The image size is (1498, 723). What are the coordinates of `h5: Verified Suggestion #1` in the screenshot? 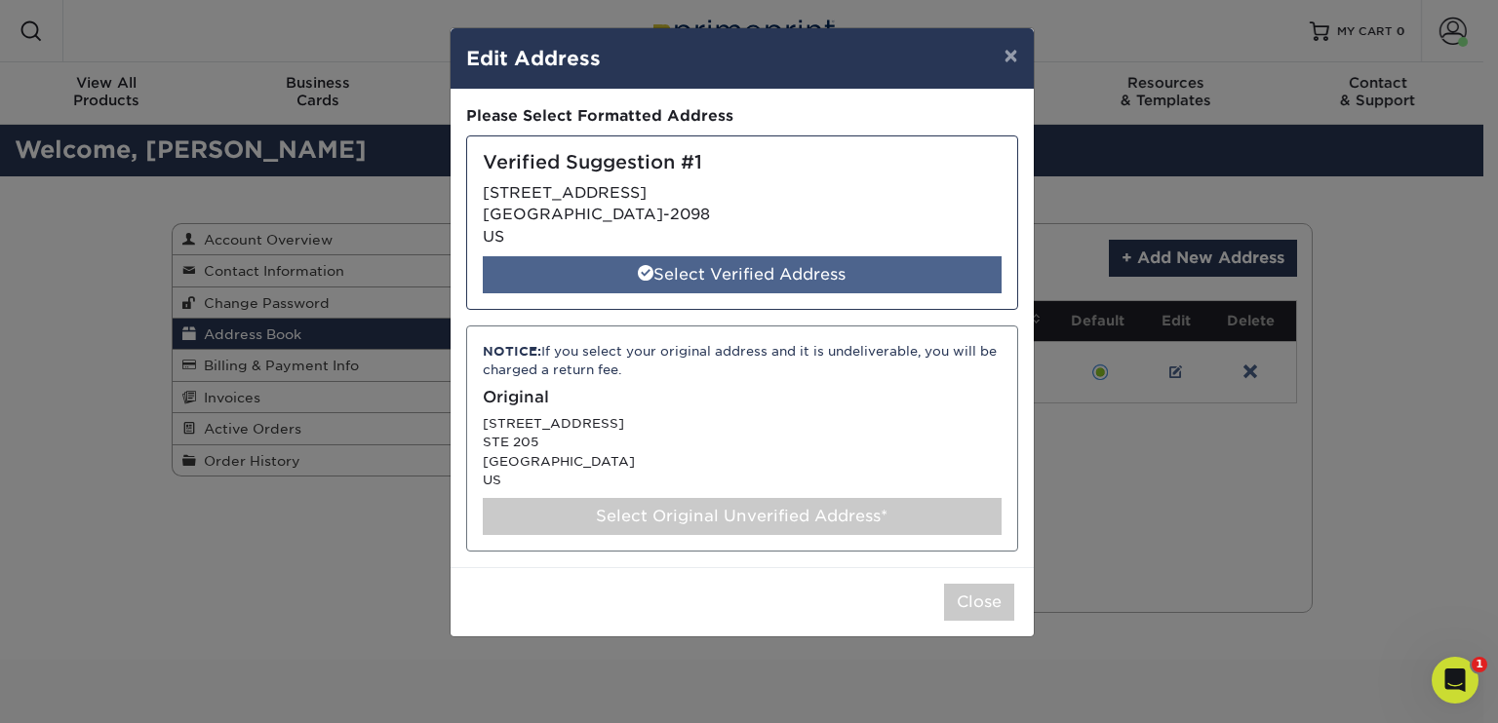 It's located at (742, 163).